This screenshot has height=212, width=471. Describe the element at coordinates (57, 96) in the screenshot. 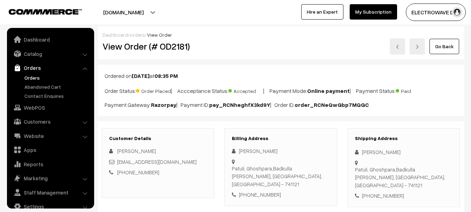

I see `a: Contact Enquires` at that location.